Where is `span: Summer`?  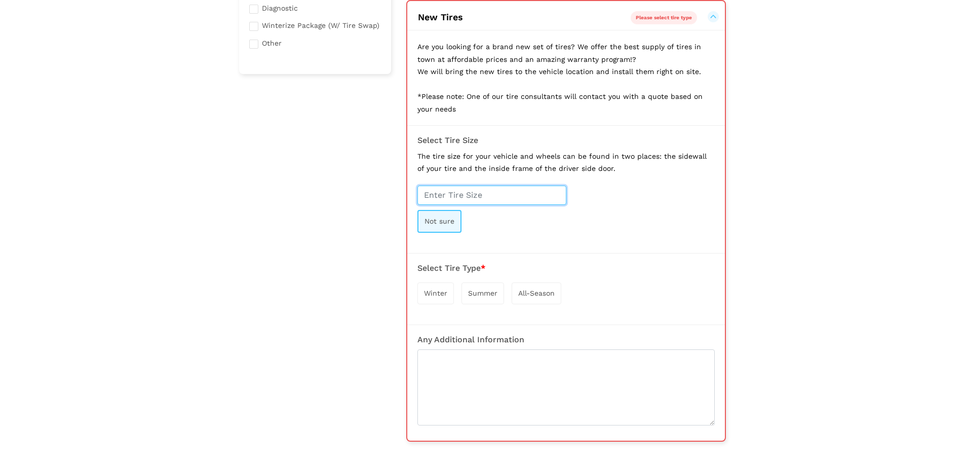 span: Summer is located at coordinates (483, 293).